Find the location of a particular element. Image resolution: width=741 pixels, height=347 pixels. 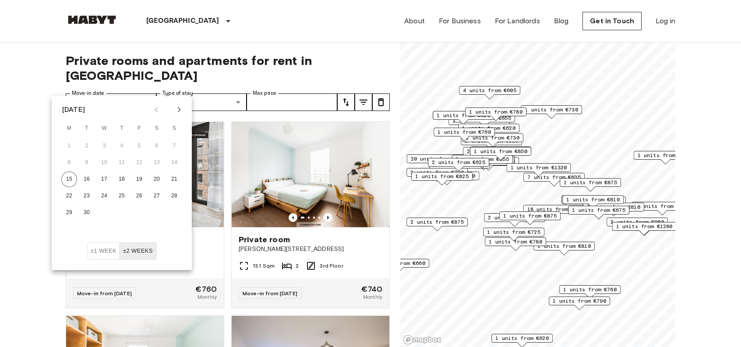

span: 18 units from €650 is located at coordinates (556, 209).